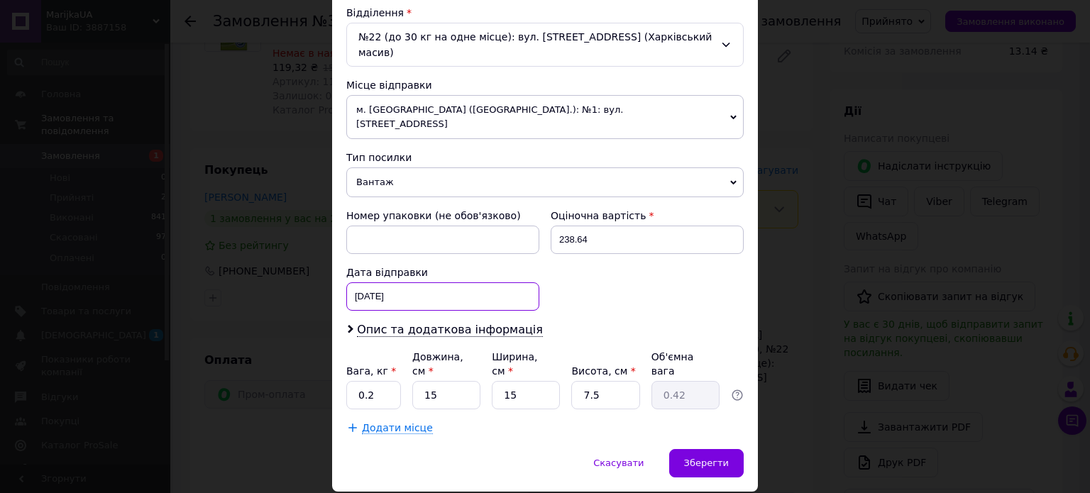  What do you see at coordinates (514, 364) in the screenshot?
I see `label: Ширина, см` at bounding box center [514, 364].